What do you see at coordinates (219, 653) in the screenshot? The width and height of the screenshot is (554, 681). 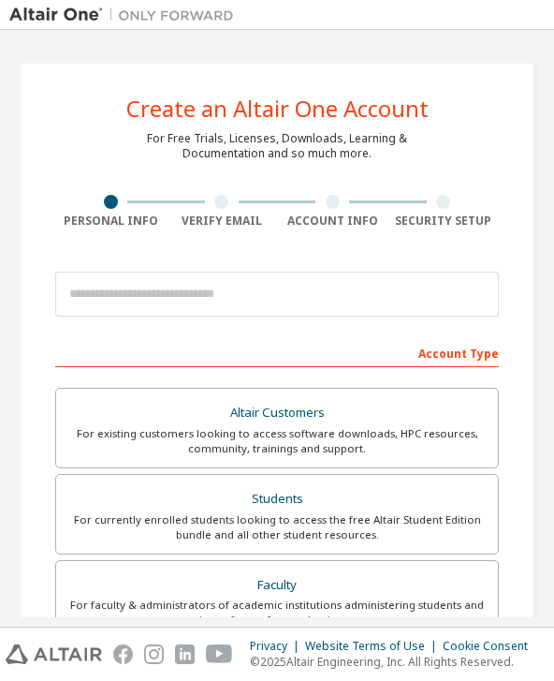 I see `img: youtube.svg` at bounding box center [219, 653].